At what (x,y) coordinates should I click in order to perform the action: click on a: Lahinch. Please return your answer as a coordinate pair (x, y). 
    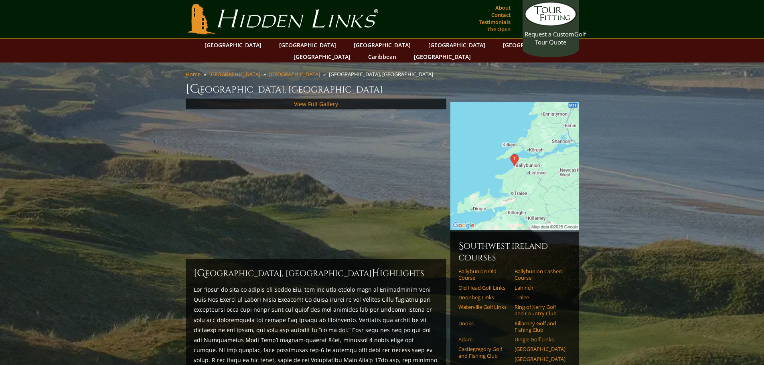
    Looking at the image, I should click on (540, 288).